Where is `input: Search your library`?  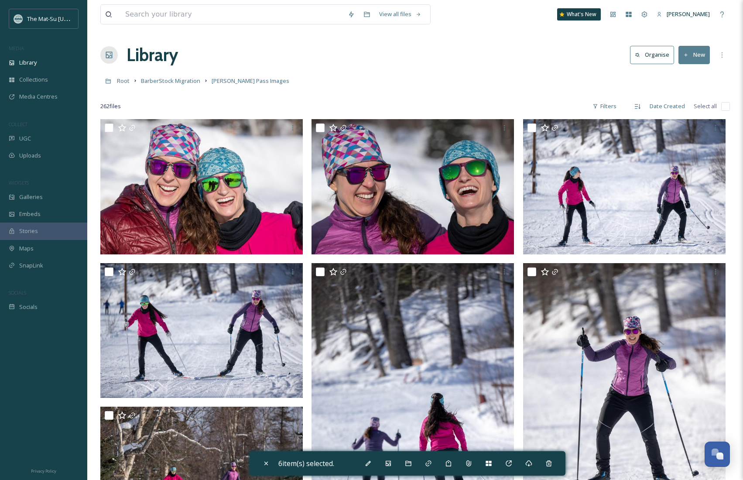 input: Search your library is located at coordinates (232, 14).